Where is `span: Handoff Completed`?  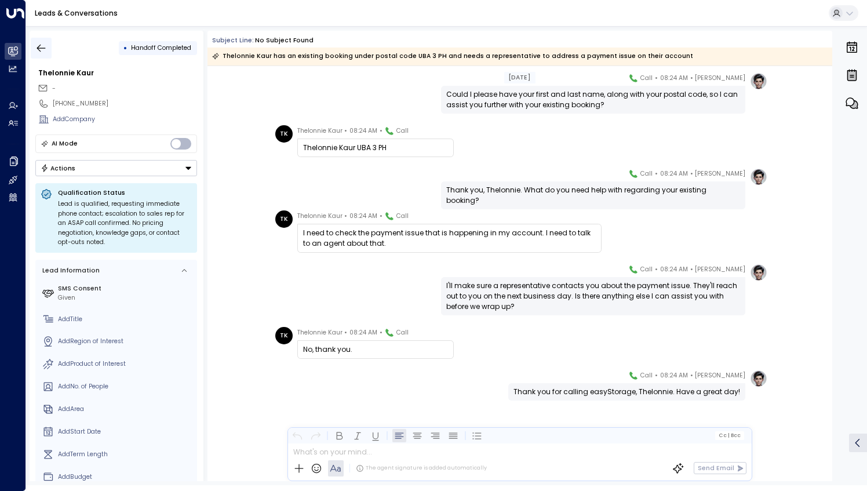 span: Handoff Completed is located at coordinates (161, 48).